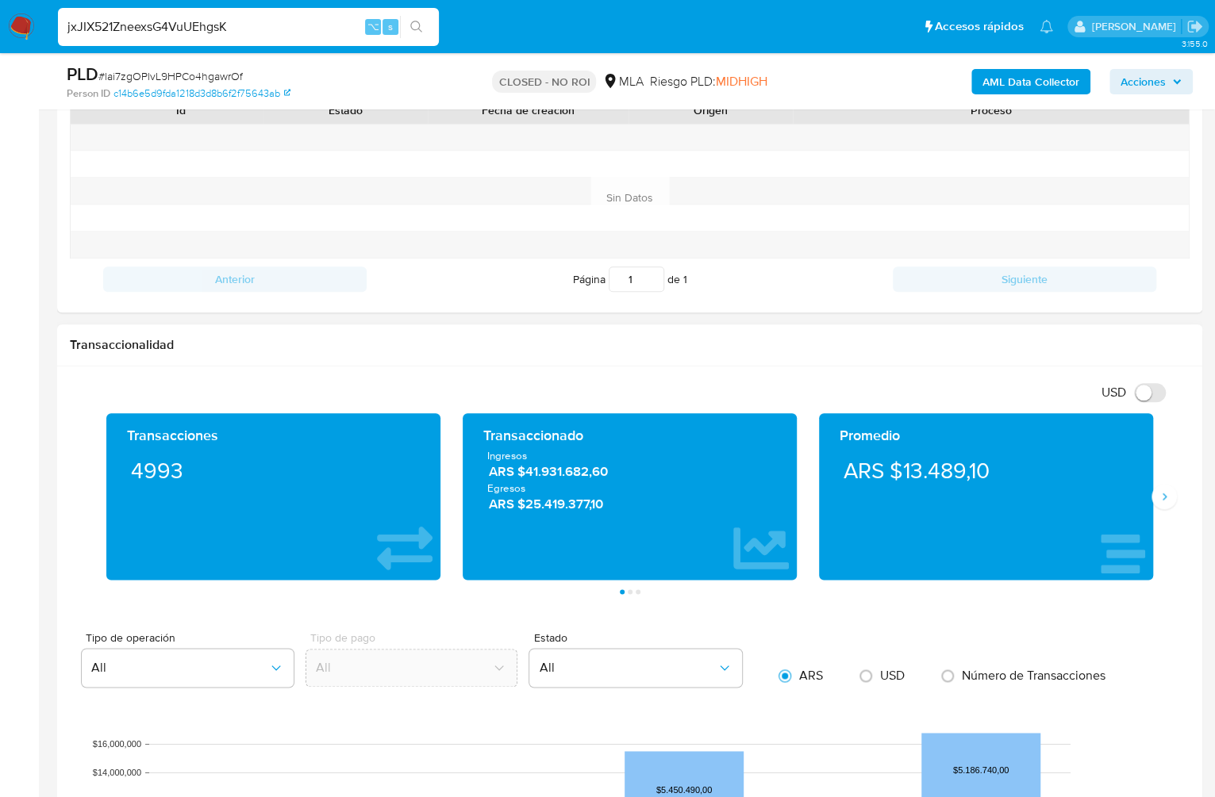 Image resolution: width=1215 pixels, height=797 pixels. I want to click on b: Person ID, so click(88, 94).